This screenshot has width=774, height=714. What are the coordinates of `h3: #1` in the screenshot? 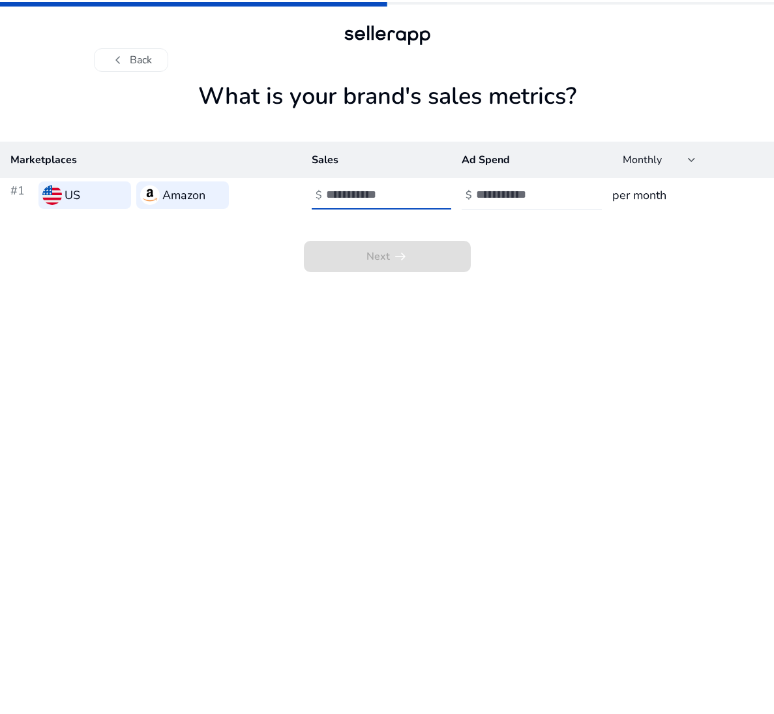 It's located at (22, 195).